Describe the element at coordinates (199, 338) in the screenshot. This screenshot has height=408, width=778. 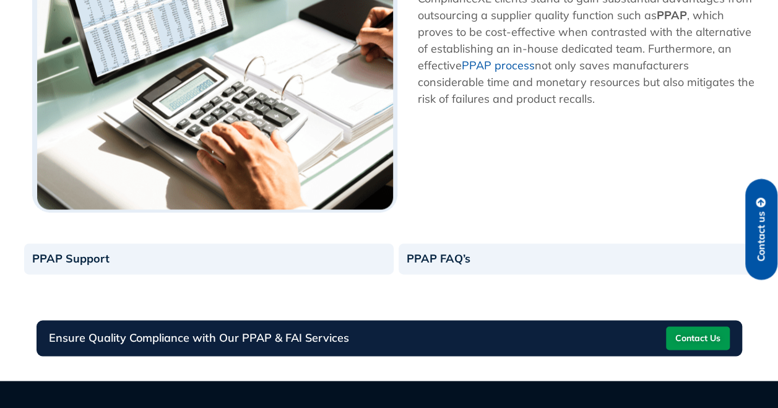
I see `h3: Ensure Quality Compliance with Our PPAP & FAI Services` at that location.